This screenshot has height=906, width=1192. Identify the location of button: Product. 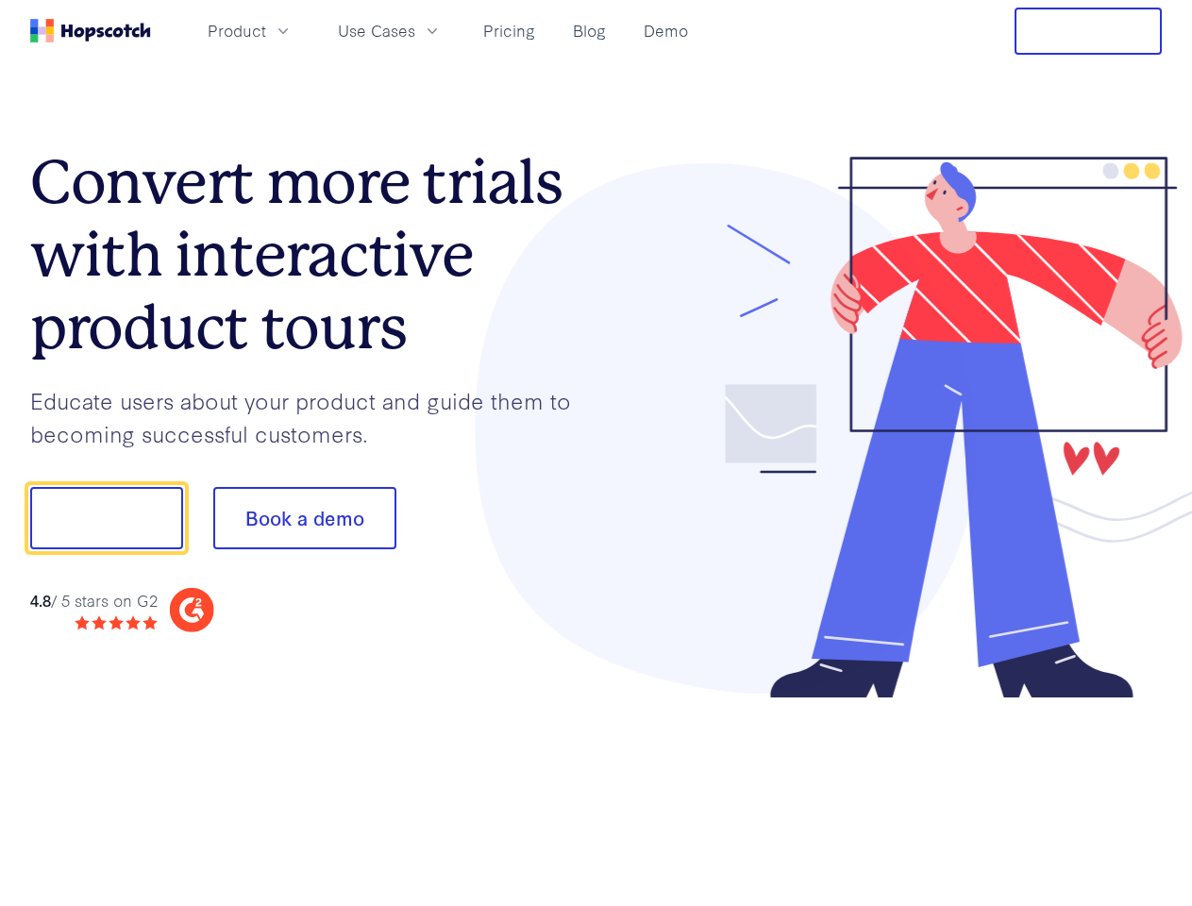
(250, 30).